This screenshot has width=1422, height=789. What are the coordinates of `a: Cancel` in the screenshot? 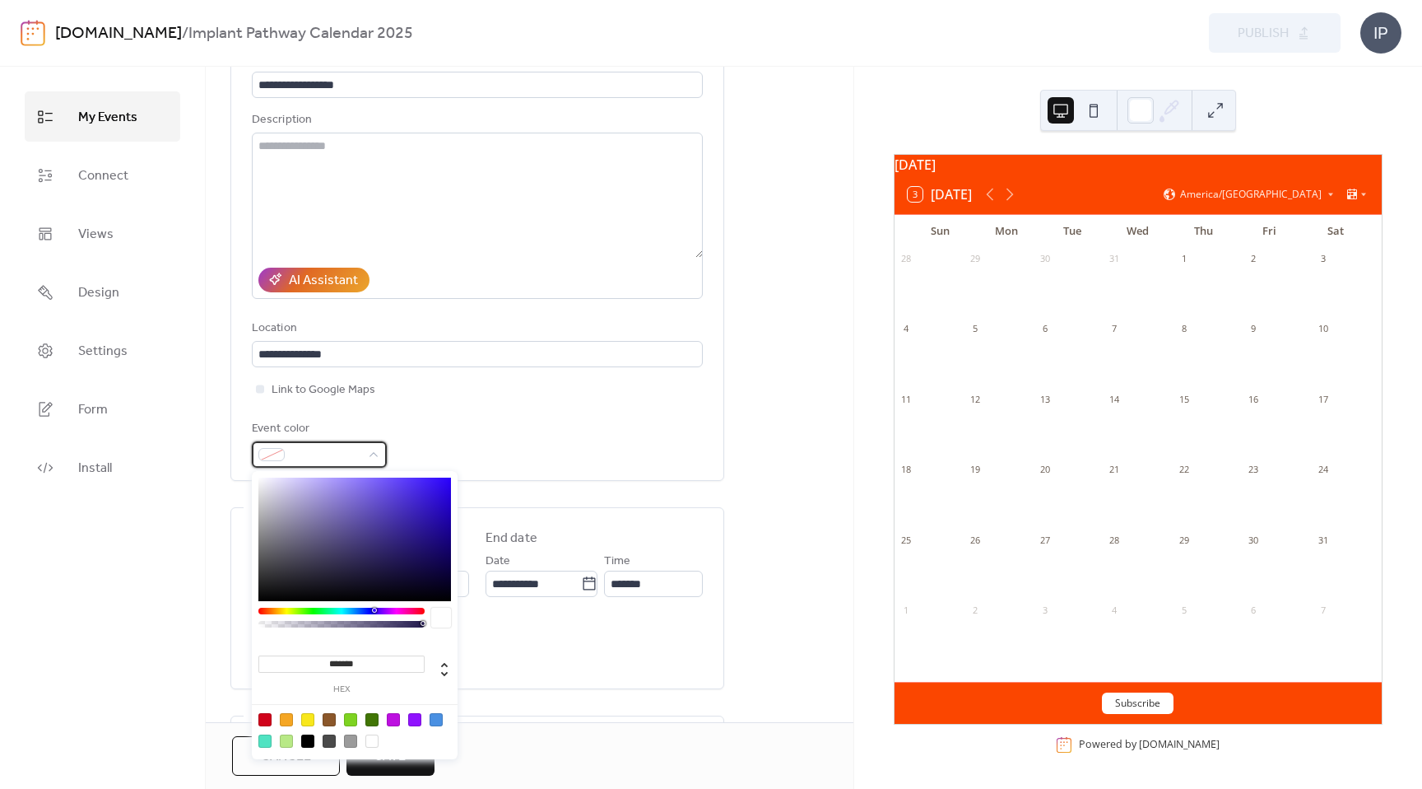 It's located at (286, 756).